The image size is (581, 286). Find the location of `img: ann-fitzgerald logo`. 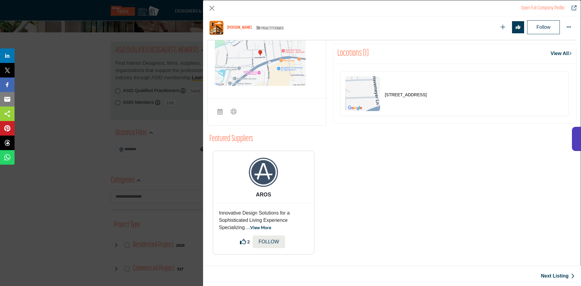

img: ann-fitzgerald logo is located at coordinates (216, 28).